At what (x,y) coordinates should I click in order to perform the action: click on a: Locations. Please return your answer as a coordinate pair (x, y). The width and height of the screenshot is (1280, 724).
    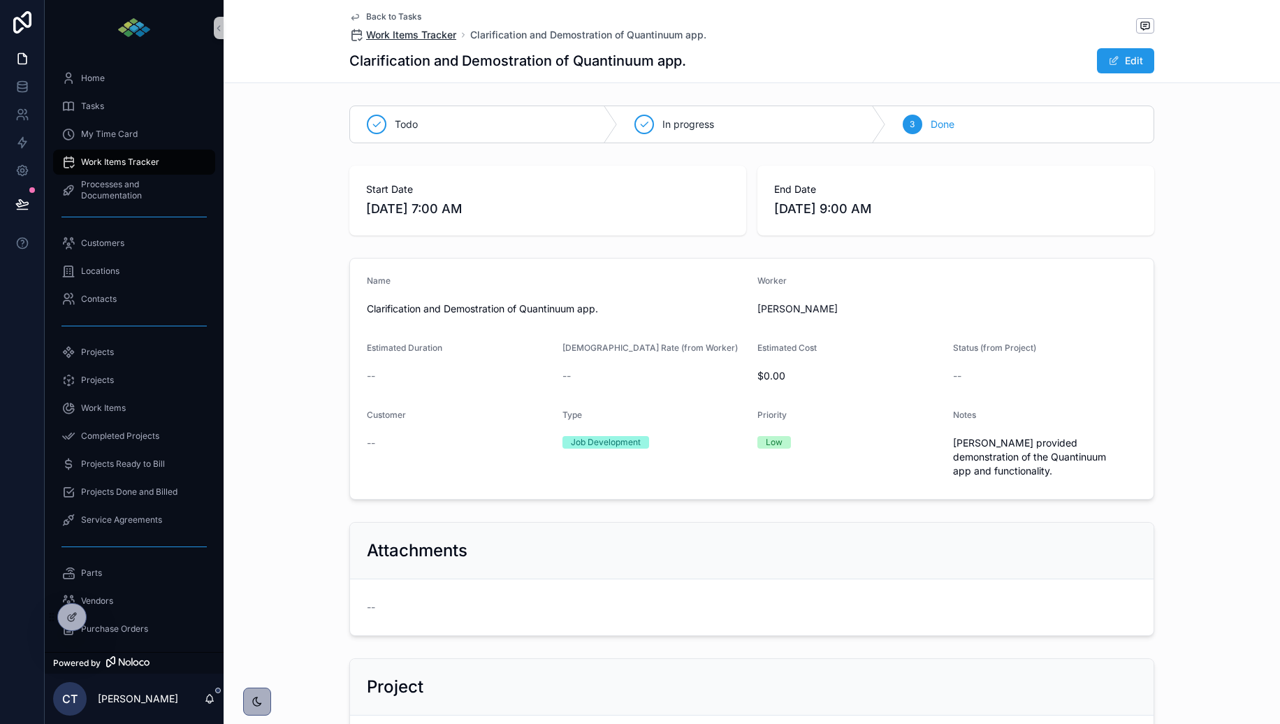
    Looking at the image, I should click on (134, 271).